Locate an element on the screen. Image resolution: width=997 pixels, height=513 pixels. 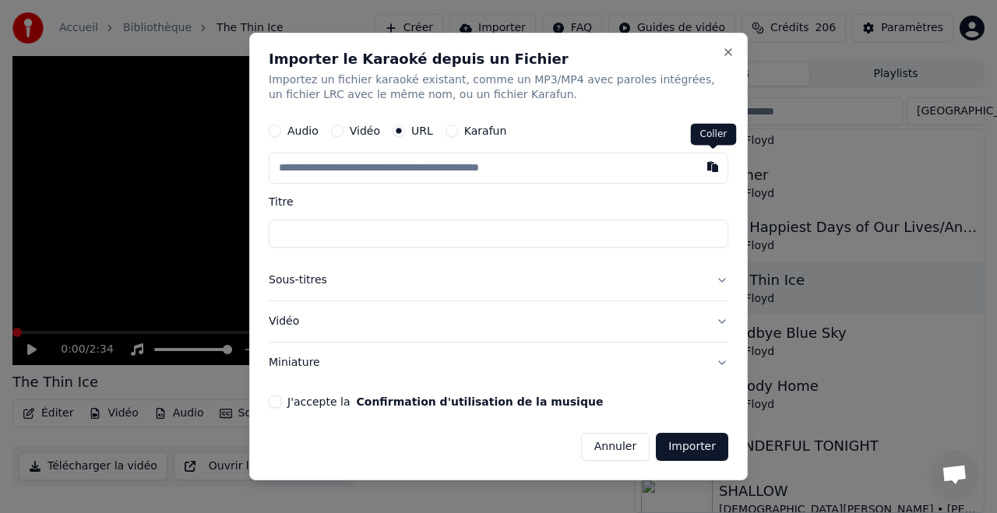
label: Audio is located at coordinates (303, 132).